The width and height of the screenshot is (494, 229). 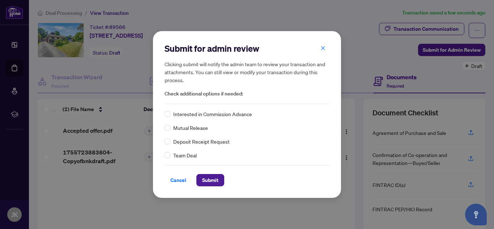 I want to click on button: Open asap, so click(x=476, y=214).